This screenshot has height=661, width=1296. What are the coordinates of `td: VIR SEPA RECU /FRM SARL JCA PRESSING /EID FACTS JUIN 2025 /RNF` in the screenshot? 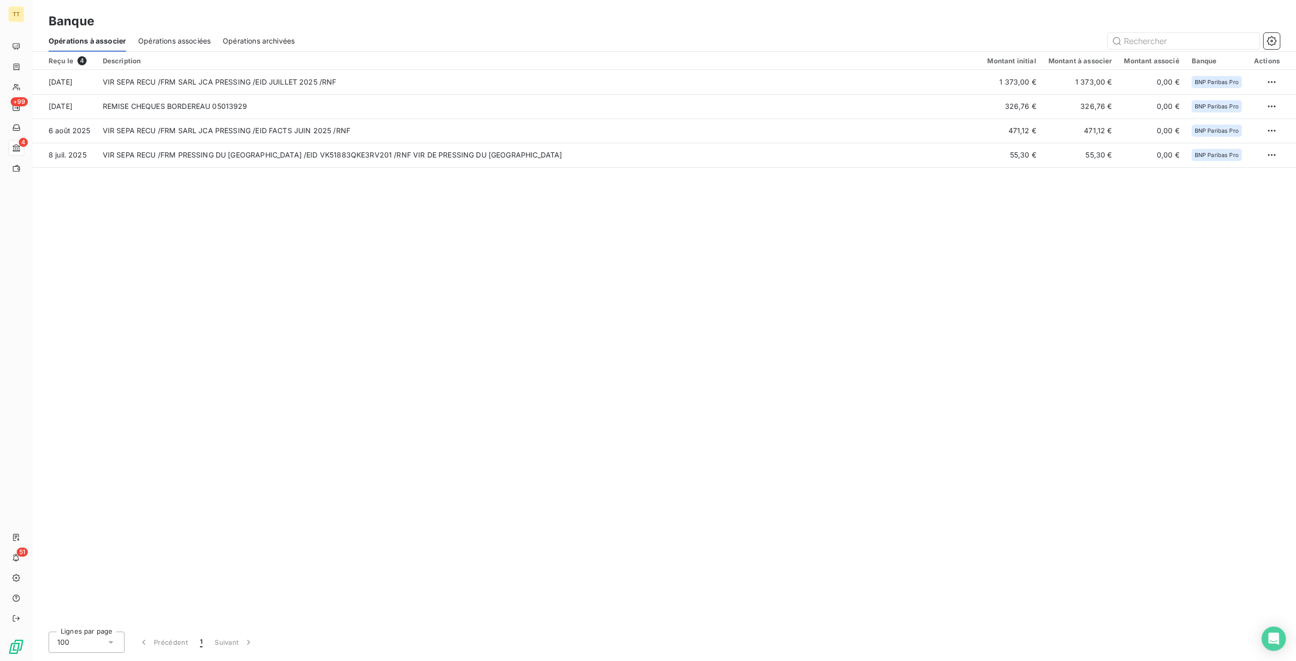 It's located at (539, 131).